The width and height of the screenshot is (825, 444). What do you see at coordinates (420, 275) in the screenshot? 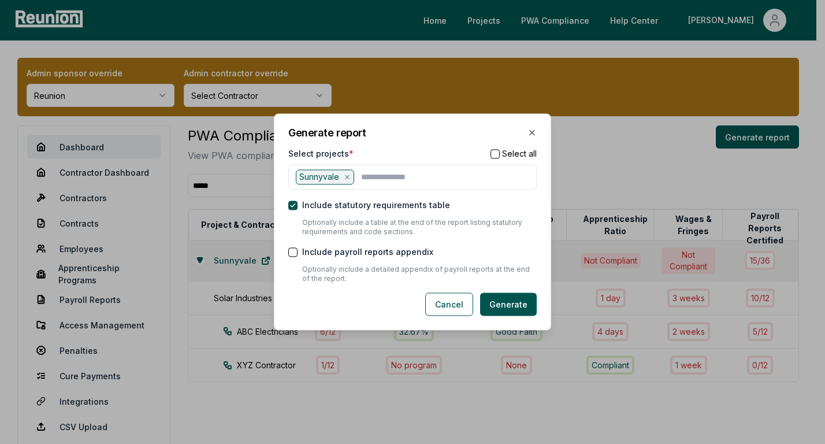
I see `p: Optionally include a detailed appendix of payroll reports at the end of the report.` at bounding box center [420, 275].